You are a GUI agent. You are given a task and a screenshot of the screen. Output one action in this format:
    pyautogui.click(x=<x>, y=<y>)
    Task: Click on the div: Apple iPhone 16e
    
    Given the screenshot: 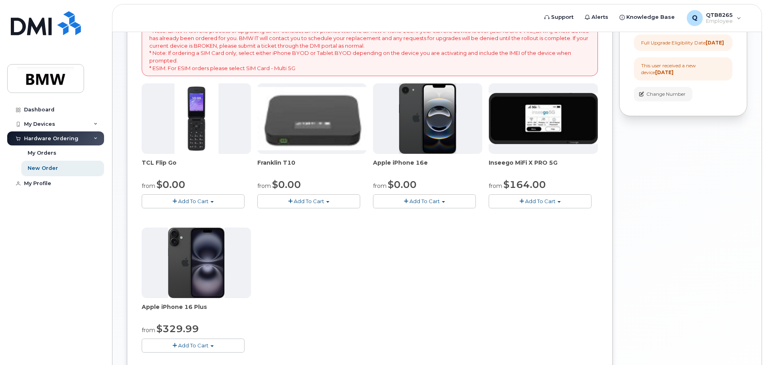 What is the action you would take?
    pyautogui.click(x=428, y=167)
    